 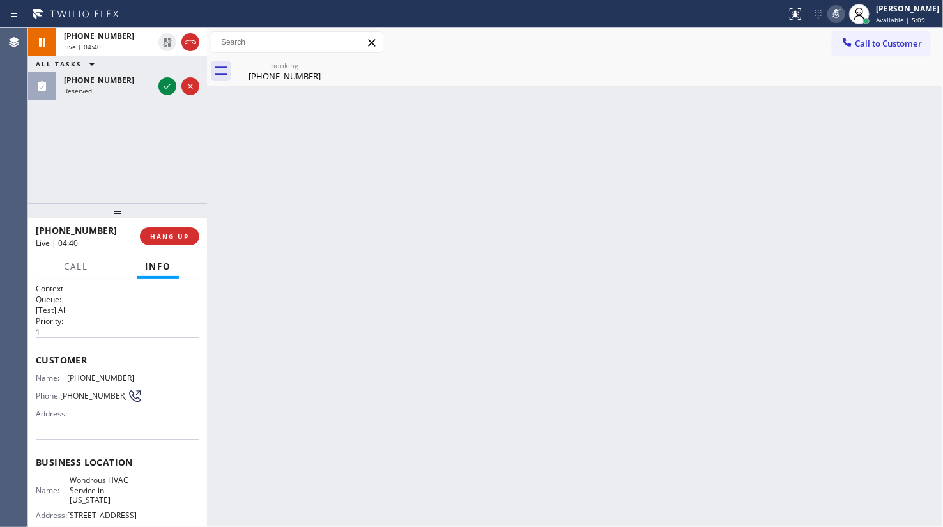 What do you see at coordinates (190, 86) in the screenshot?
I see `button: Reject` at bounding box center [190, 86].